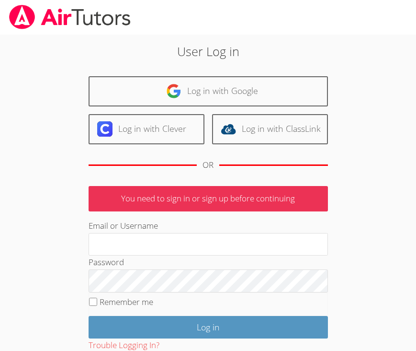 The height and width of the screenshot is (351, 416). What do you see at coordinates (229, 129) in the screenshot?
I see `img: classlink-logo-d6bb404cc1216ec64c9a2012d9dc4662098be43eaf13dc465df04b49fa7ab582.svg` at bounding box center [229, 129].